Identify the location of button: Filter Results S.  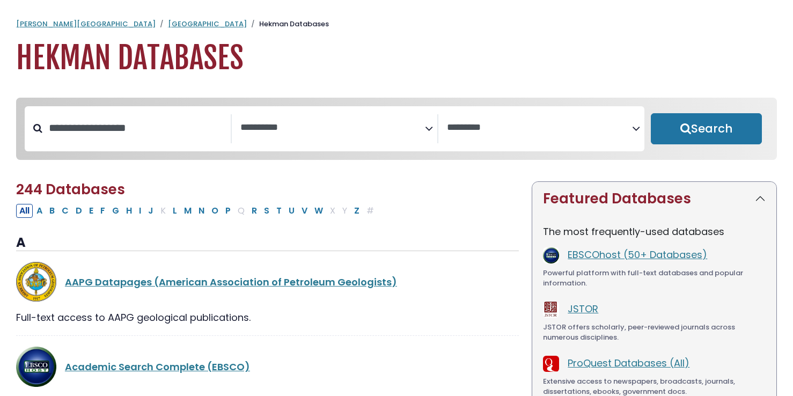
(267, 211).